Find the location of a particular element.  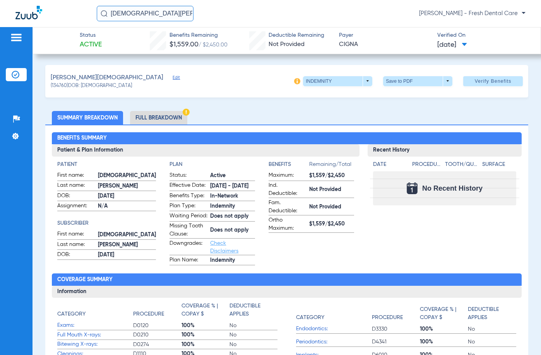

span: Payer is located at coordinates (384, 35).